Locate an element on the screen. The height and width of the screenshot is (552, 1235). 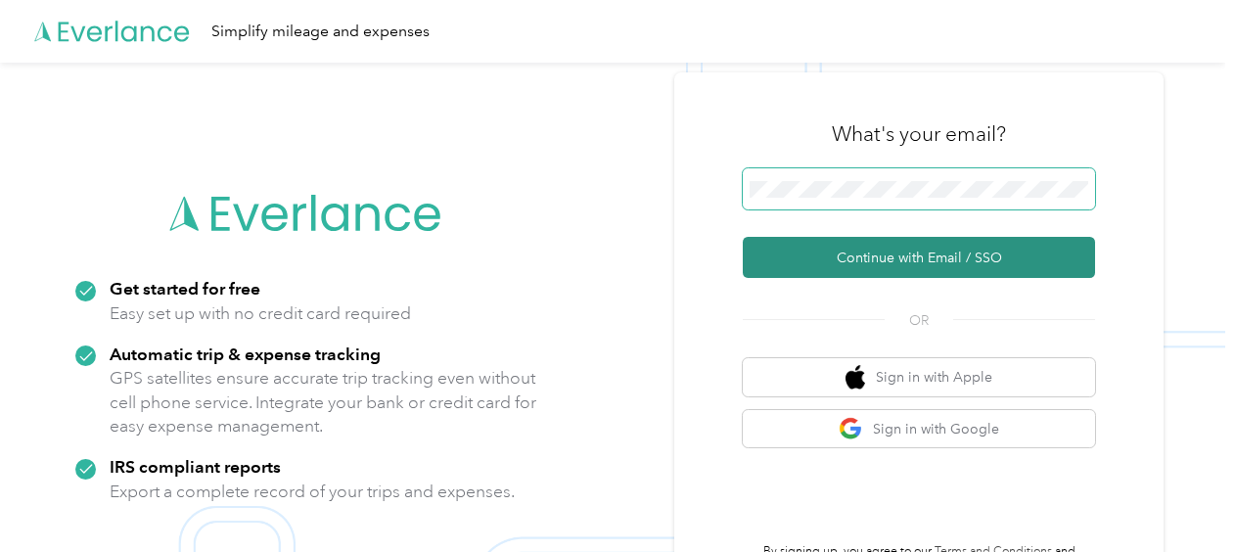
strong: Get started for free is located at coordinates (185, 288).